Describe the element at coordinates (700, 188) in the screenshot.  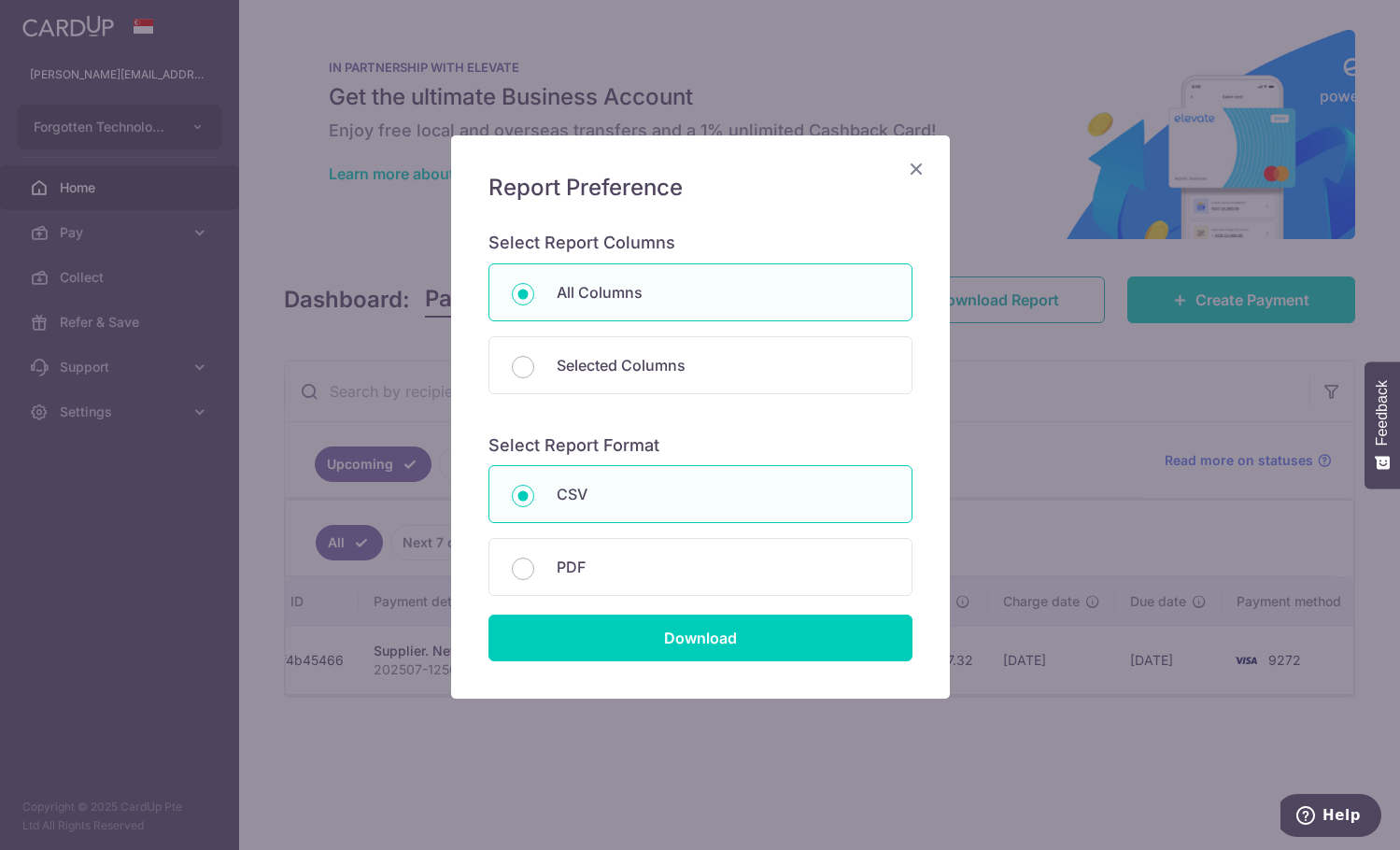
I see `h5: Report Preference` at that location.